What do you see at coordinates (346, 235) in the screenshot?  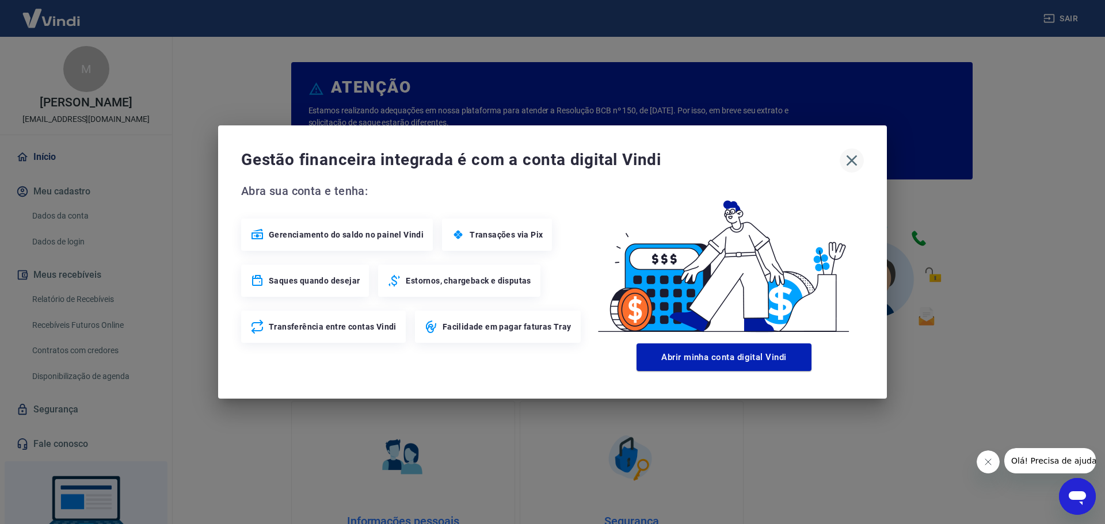 I see `span: Gerenciamento do saldo no painel Vindi` at bounding box center [346, 235].